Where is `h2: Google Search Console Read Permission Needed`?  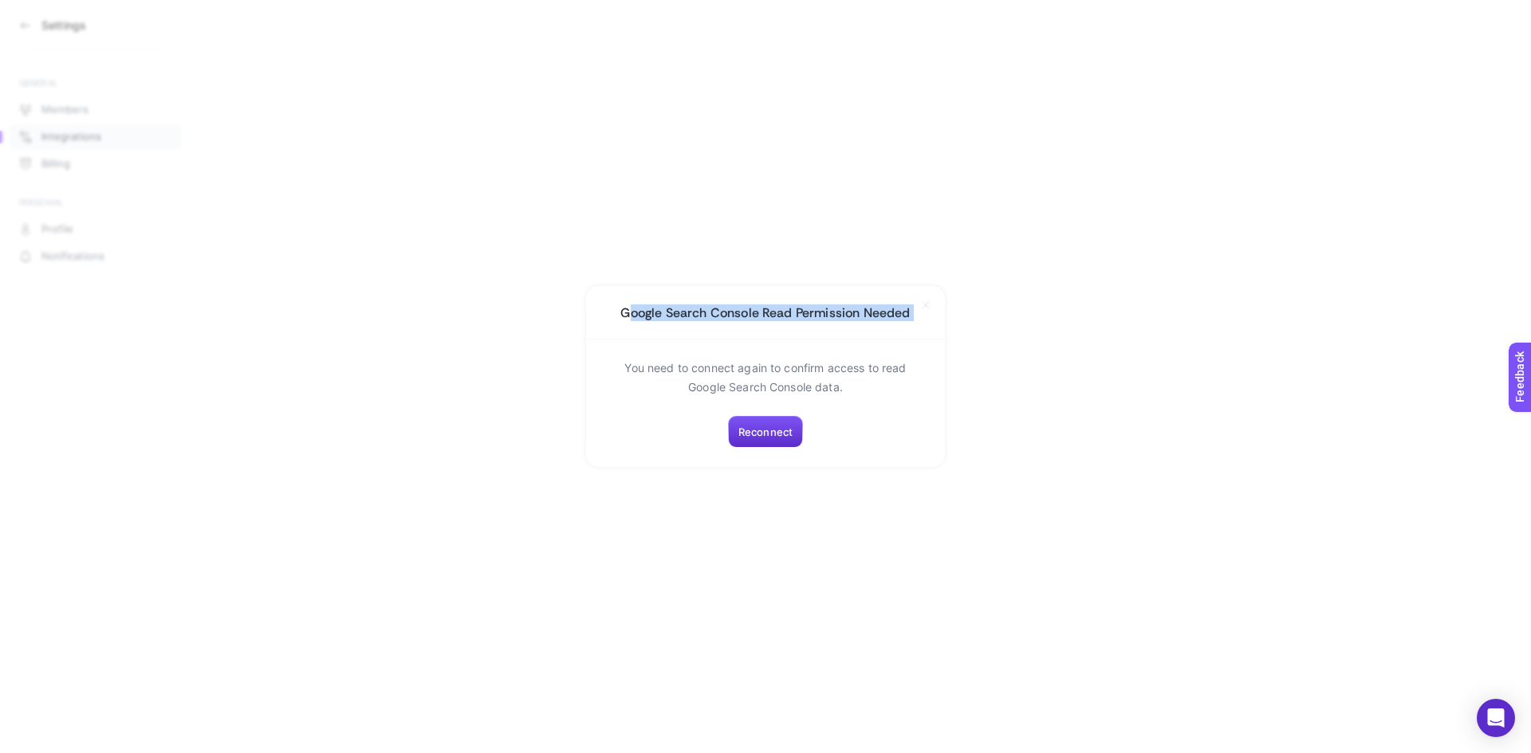 h2: Google Search Console Read Permission Needed is located at coordinates (764, 312).